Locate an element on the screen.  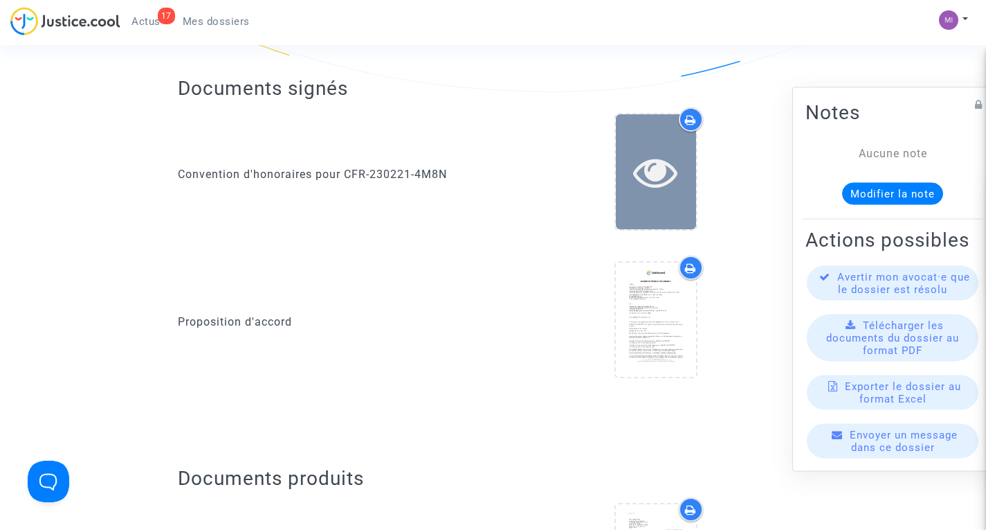
div: 17 is located at coordinates (166, 16).